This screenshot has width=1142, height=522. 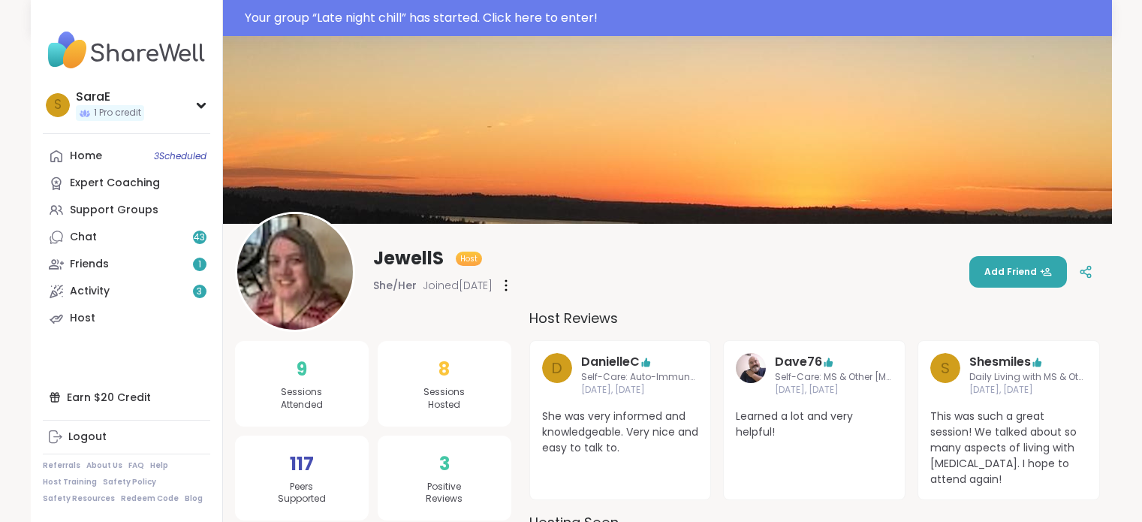 What do you see at coordinates (1000, 362) in the screenshot?
I see `a: Shesmiles` at bounding box center [1000, 362].